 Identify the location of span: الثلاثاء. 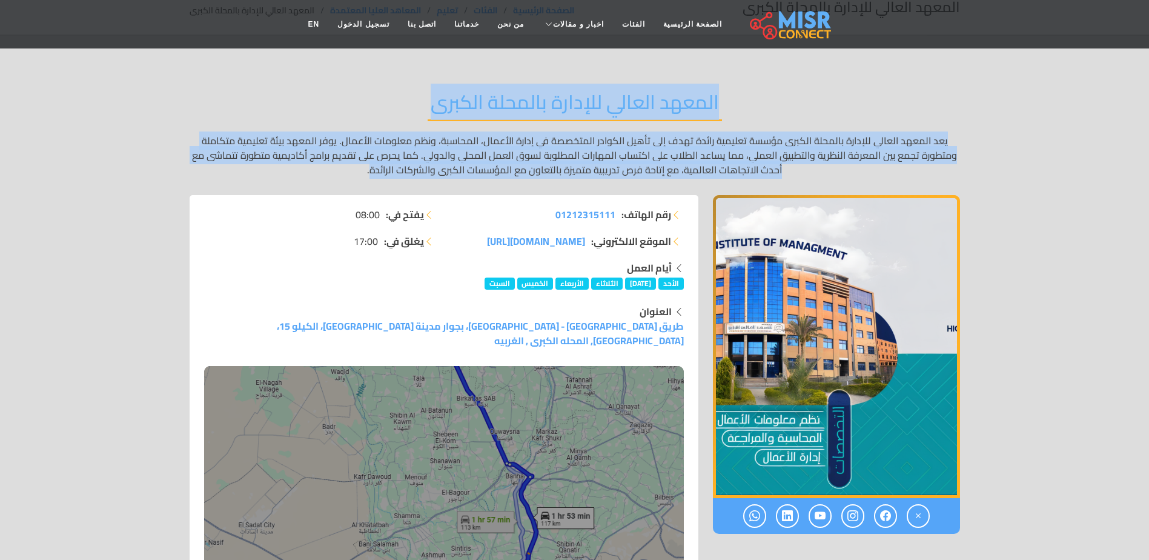
(607, 284).